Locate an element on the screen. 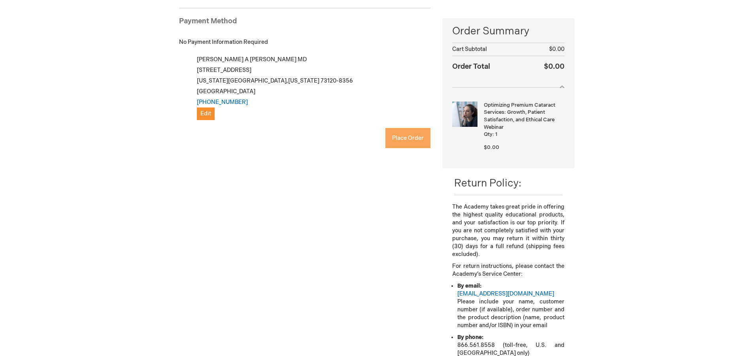  div: Payment Method is located at coordinates (305, 23).